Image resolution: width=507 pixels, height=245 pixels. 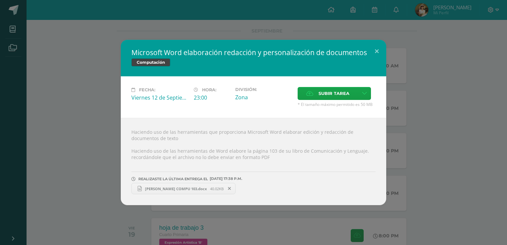 What do you see at coordinates (209, 90) in the screenshot?
I see `span: Hora:` at bounding box center [209, 90].